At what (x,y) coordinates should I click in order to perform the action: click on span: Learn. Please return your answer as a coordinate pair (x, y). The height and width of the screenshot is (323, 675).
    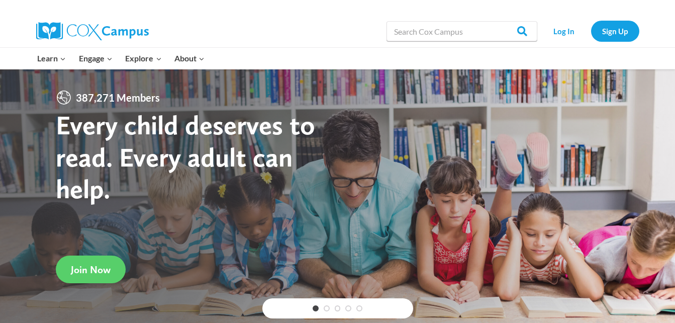
    Looking at the image, I should click on (51, 58).